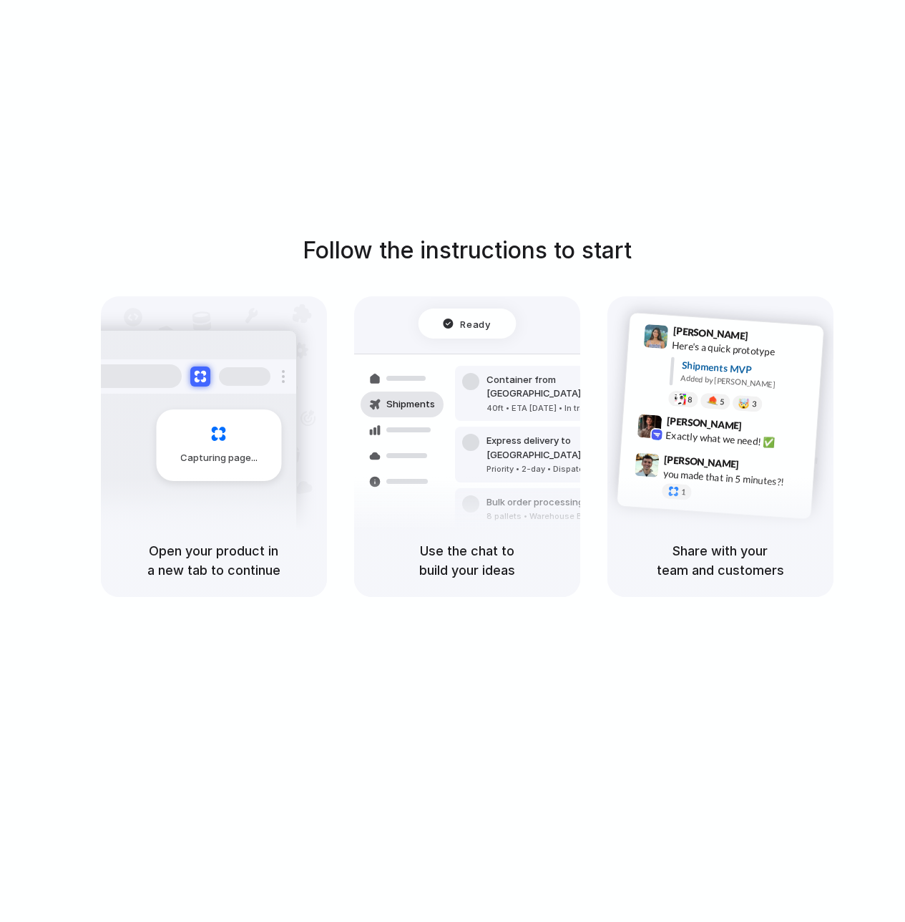 The width and height of the screenshot is (905, 922). I want to click on span: 9:41 AM, so click(767, 338).